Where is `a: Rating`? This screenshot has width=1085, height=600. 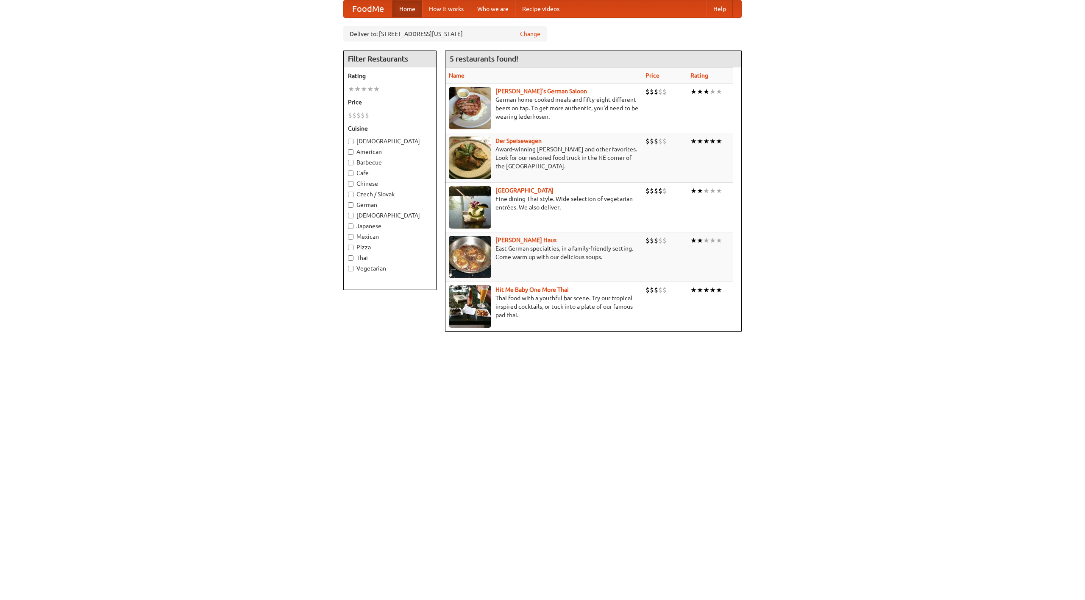 a: Rating is located at coordinates (700, 75).